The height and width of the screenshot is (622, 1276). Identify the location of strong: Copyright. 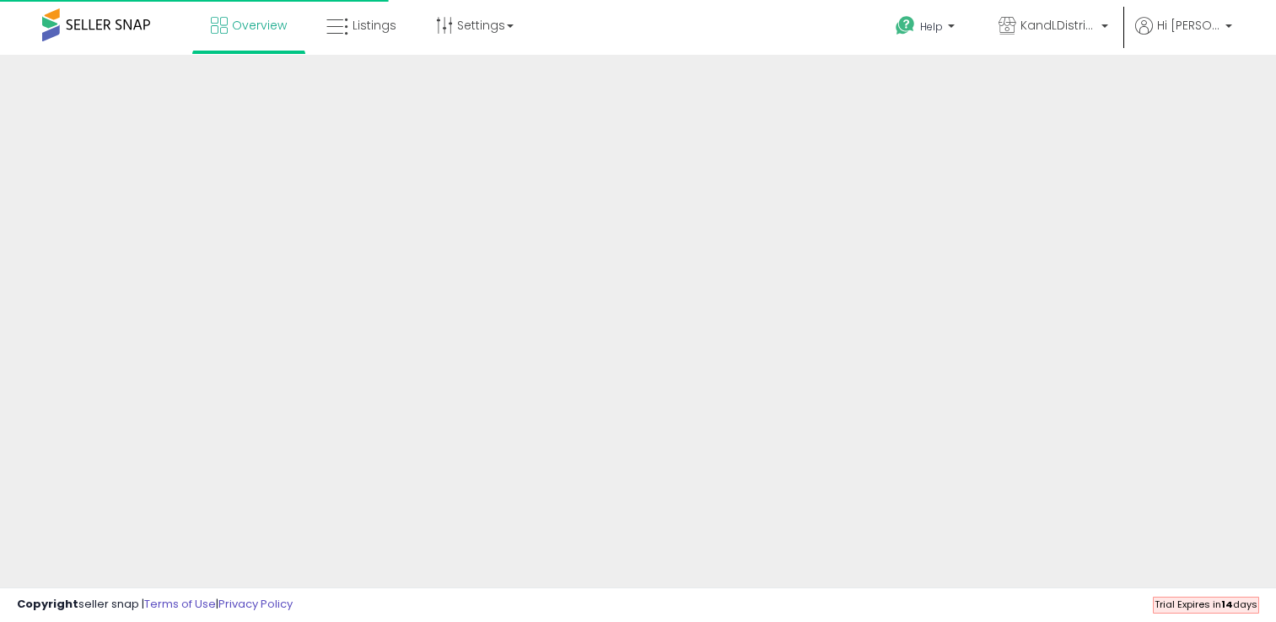
(47, 604).